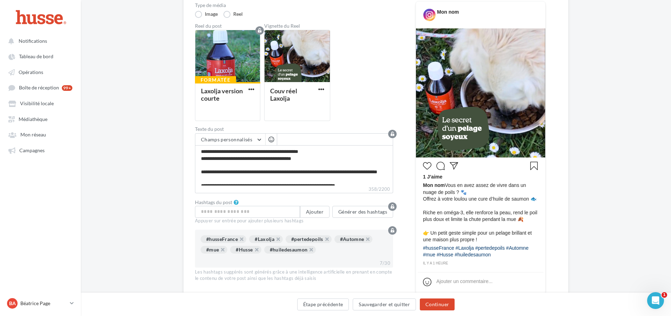  Describe the element at coordinates (434, 185) in the screenshot. I see `span: Mon nom` at that location.